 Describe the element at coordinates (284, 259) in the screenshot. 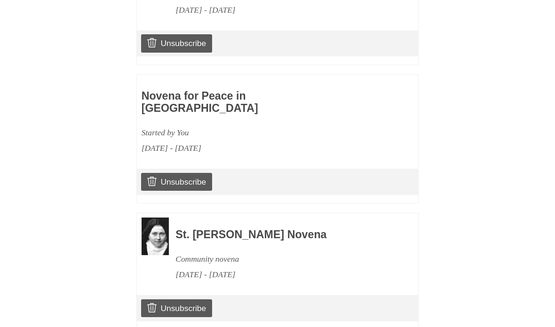

I see `div: Community novena` at that location.